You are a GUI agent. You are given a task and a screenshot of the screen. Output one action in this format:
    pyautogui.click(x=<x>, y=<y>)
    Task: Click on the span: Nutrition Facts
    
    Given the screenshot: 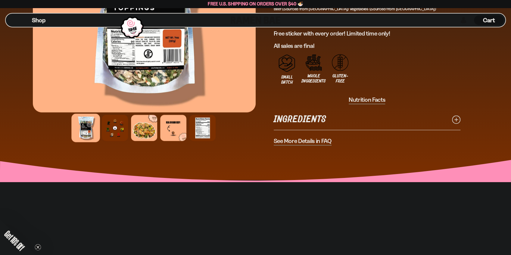 What is the action you would take?
    pyautogui.click(x=367, y=100)
    